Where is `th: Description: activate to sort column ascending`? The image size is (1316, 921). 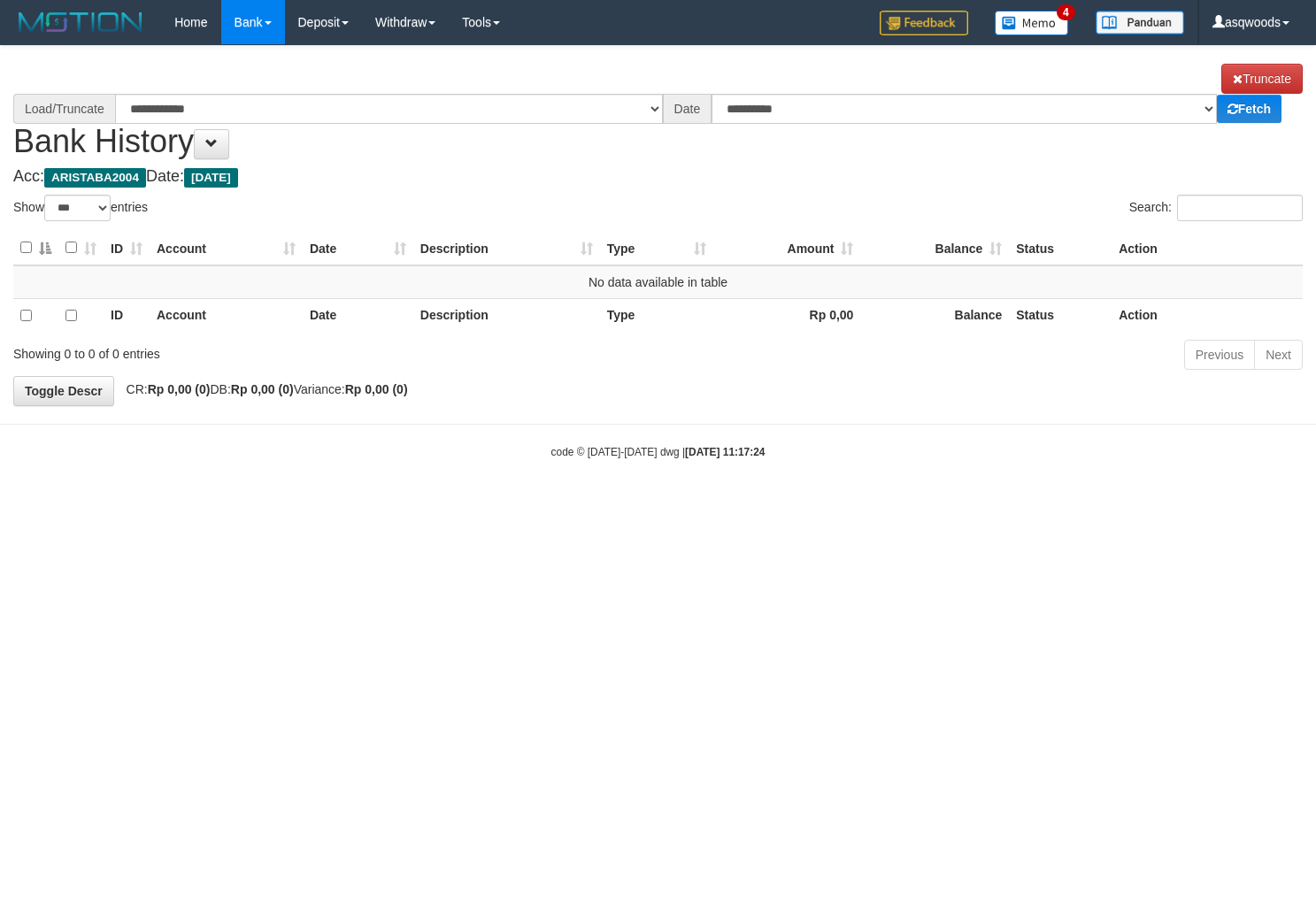 th: Description: activate to sort column ascending is located at coordinates (507, 247).